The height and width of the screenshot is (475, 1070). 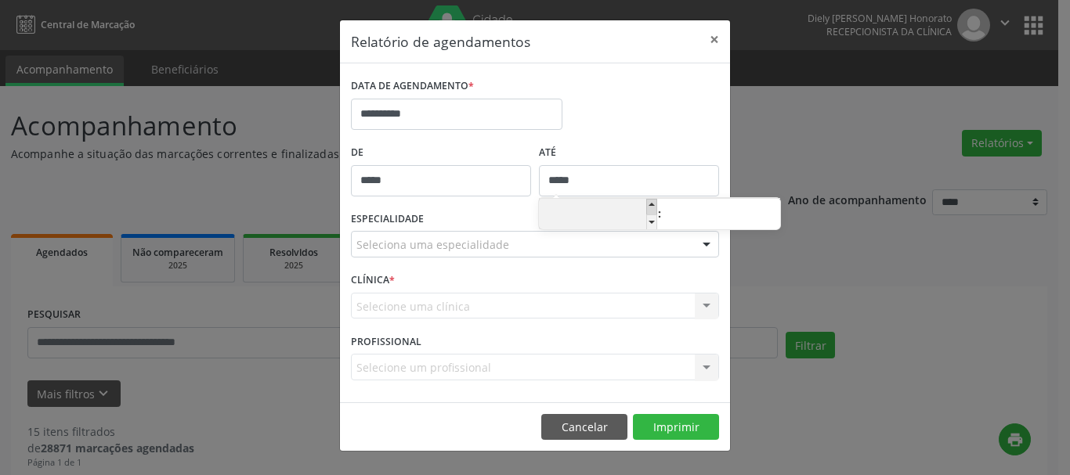 I want to click on button: Imprimir, so click(x=676, y=428).